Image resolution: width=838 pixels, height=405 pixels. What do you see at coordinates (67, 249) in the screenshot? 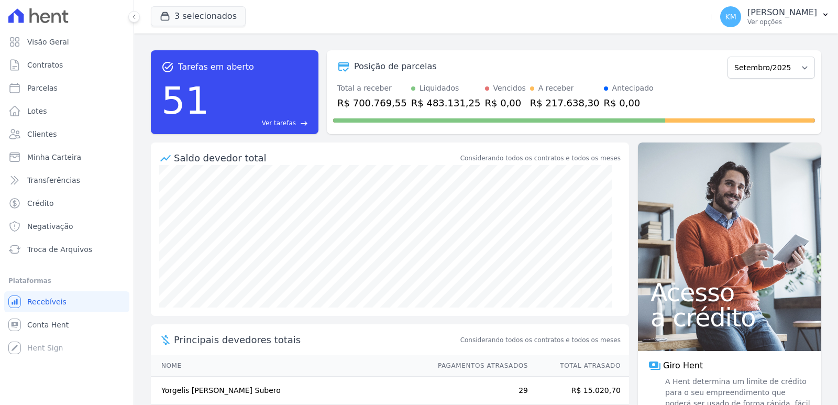
I see `a: Troca de Arquivos` at bounding box center [67, 249].